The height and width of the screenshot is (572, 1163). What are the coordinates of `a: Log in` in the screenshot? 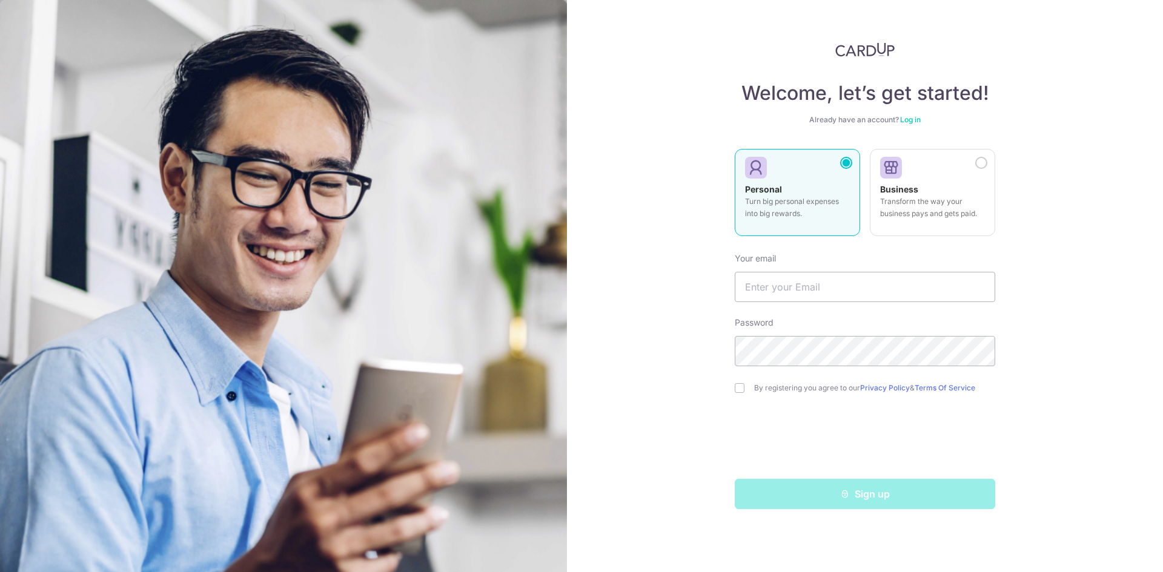 It's located at (910, 119).